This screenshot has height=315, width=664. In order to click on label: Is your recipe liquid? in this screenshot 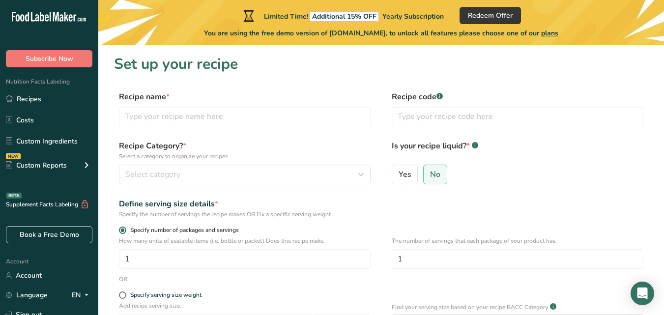, I will do `click(518, 150)`.